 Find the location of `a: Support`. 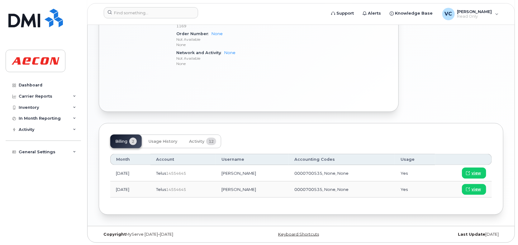

a: Support is located at coordinates (343, 13).